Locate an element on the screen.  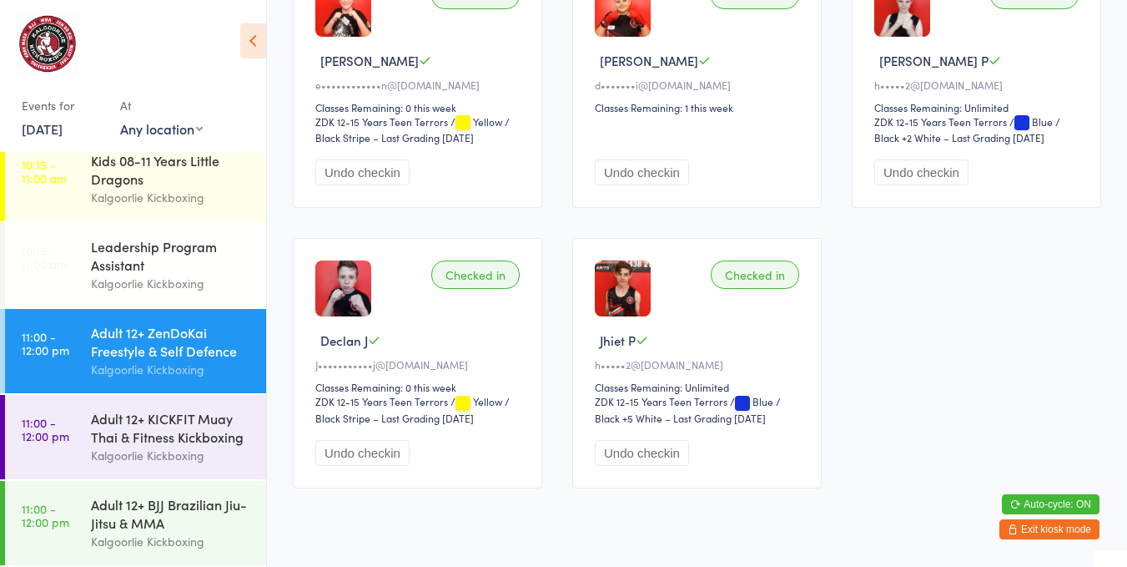
div: Leadership Program Assistant is located at coordinates (171, 255).